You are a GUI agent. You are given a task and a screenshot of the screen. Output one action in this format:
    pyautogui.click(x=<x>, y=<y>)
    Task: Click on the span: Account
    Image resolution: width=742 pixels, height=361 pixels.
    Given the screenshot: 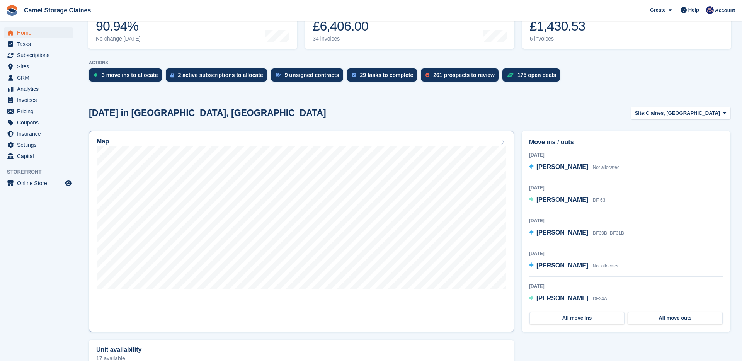 What is the action you would take?
    pyautogui.click(x=725, y=10)
    